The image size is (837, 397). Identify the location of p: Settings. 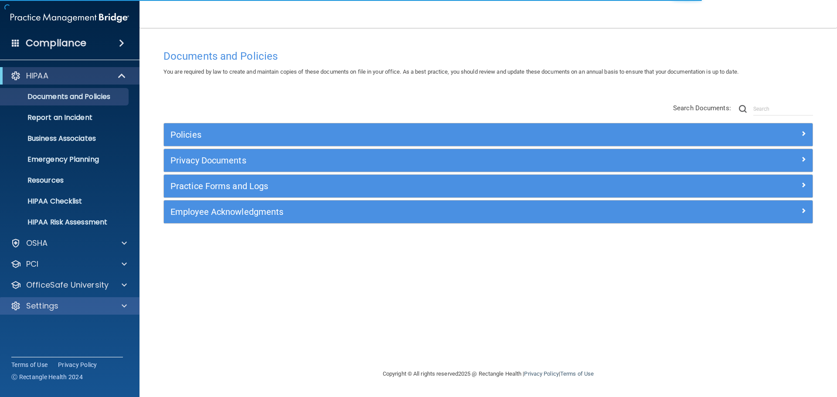
(42, 306).